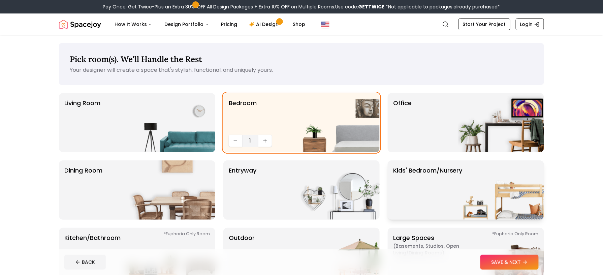 The width and height of the screenshot is (603, 275). I want to click on p: Kids' Bedroom/Nursery, so click(428, 190).